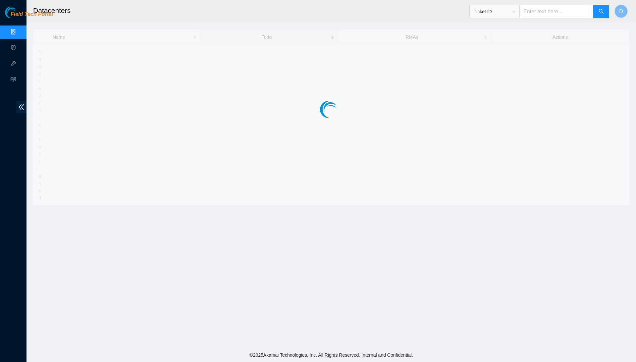 The width and height of the screenshot is (636, 362). What do you see at coordinates (601, 12) in the screenshot?
I see `button: search` at bounding box center [601, 12].